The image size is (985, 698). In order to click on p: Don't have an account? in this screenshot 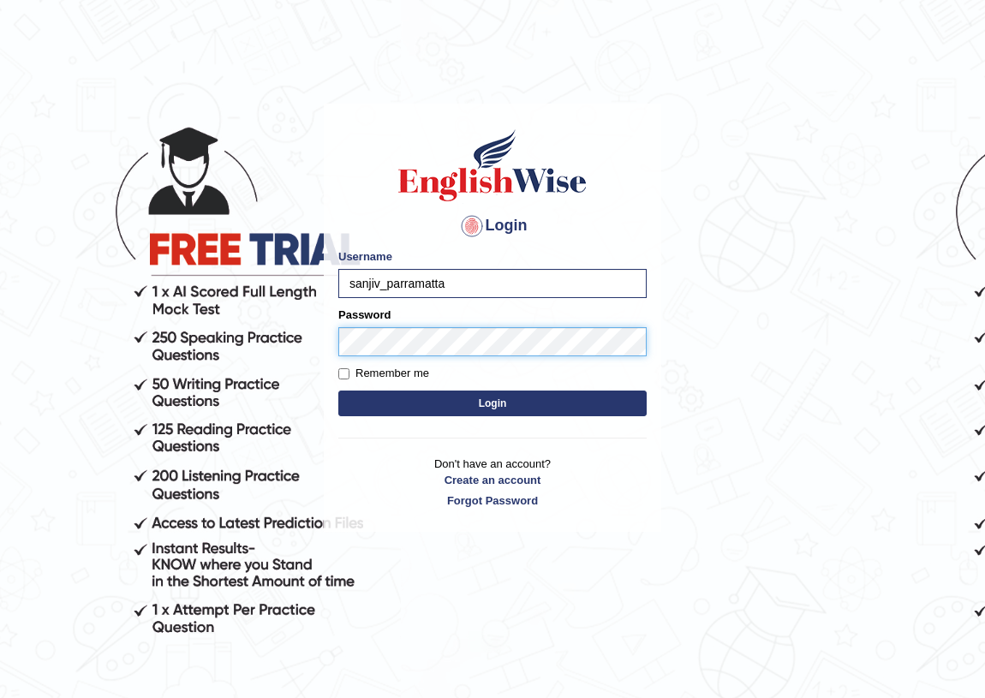, I will do `click(493, 482)`.